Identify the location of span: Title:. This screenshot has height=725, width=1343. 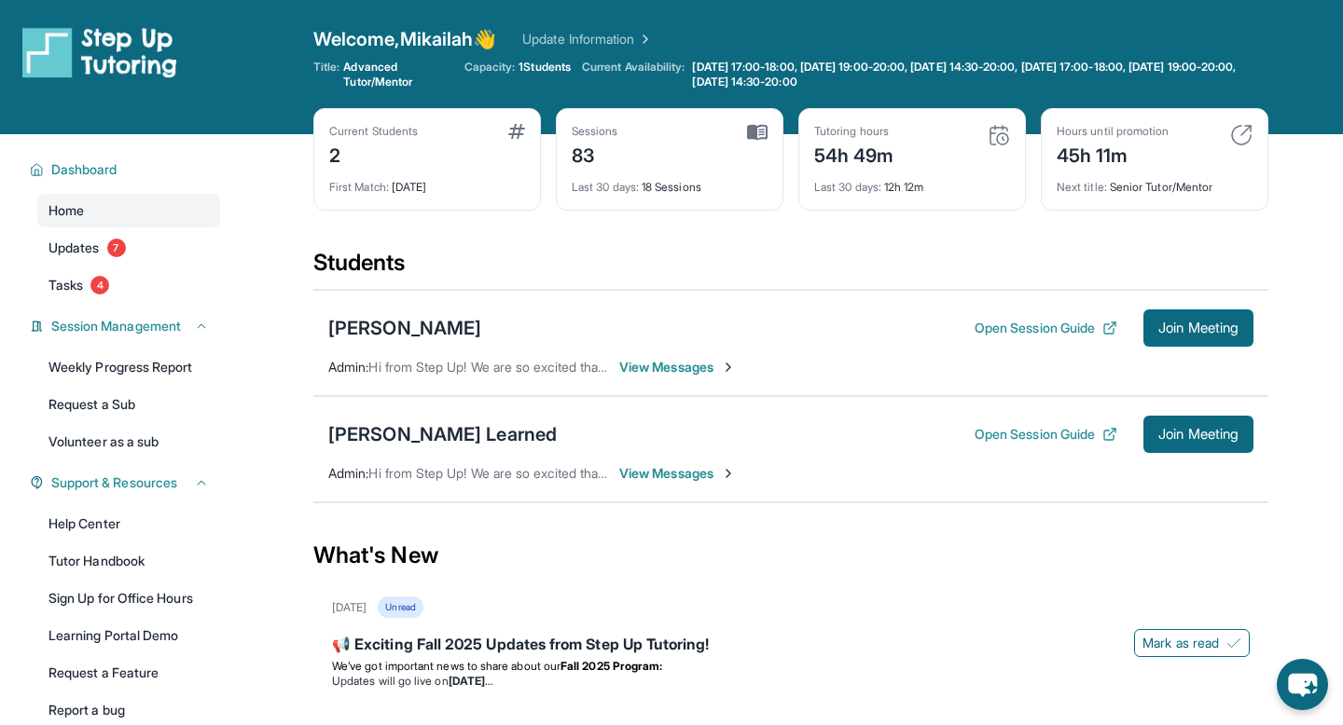
(326, 75).